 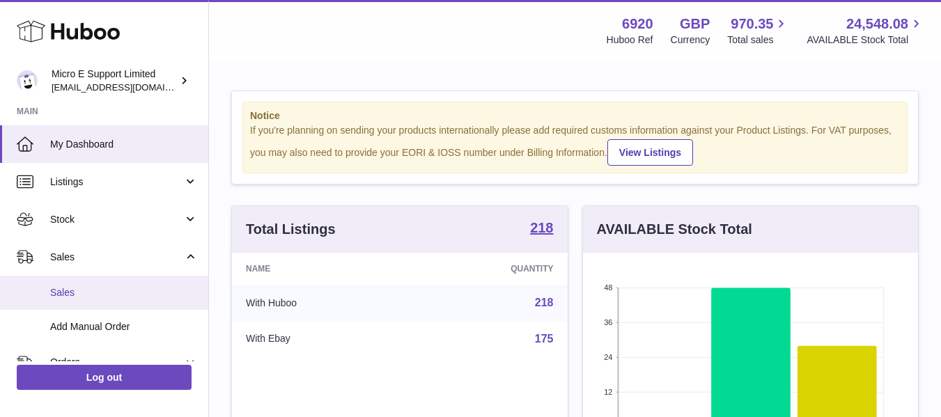 What do you see at coordinates (291, 229) in the screenshot?
I see `h3: Total Listings` at bounding box center [291, 229].